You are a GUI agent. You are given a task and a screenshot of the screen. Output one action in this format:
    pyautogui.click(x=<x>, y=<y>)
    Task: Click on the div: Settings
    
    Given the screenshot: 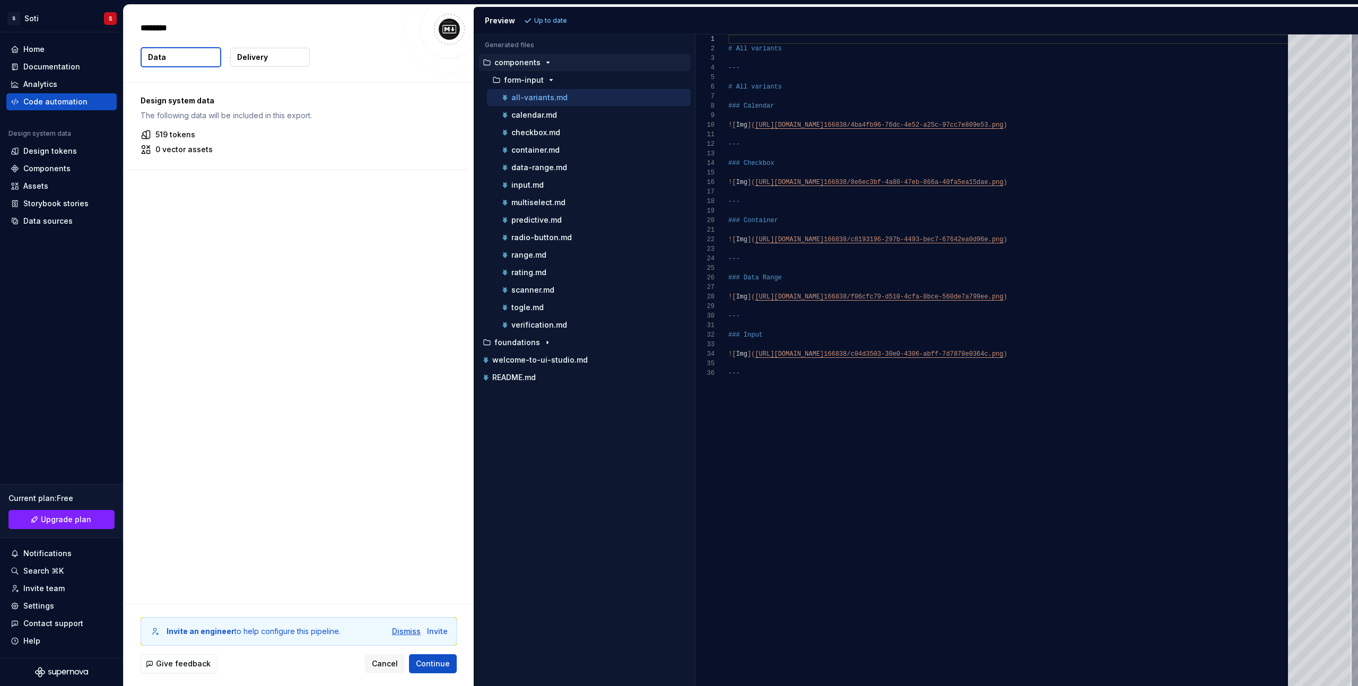 What is the action you would take?
    pyautogui.click(x=39, y=606)
    